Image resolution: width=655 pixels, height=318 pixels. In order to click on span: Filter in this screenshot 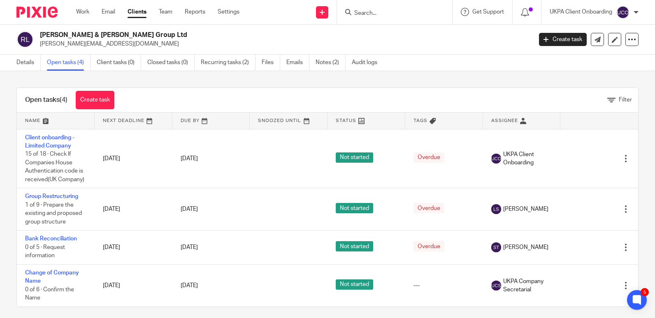, I will do `click(625, 100)`.